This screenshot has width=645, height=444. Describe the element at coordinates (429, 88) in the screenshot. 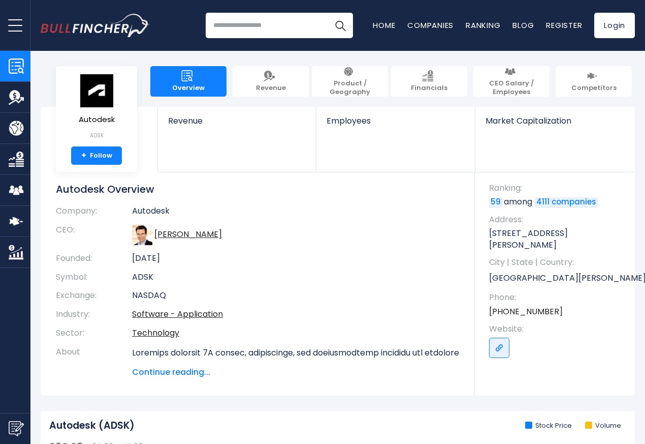

I see `span: Financials` at that location.